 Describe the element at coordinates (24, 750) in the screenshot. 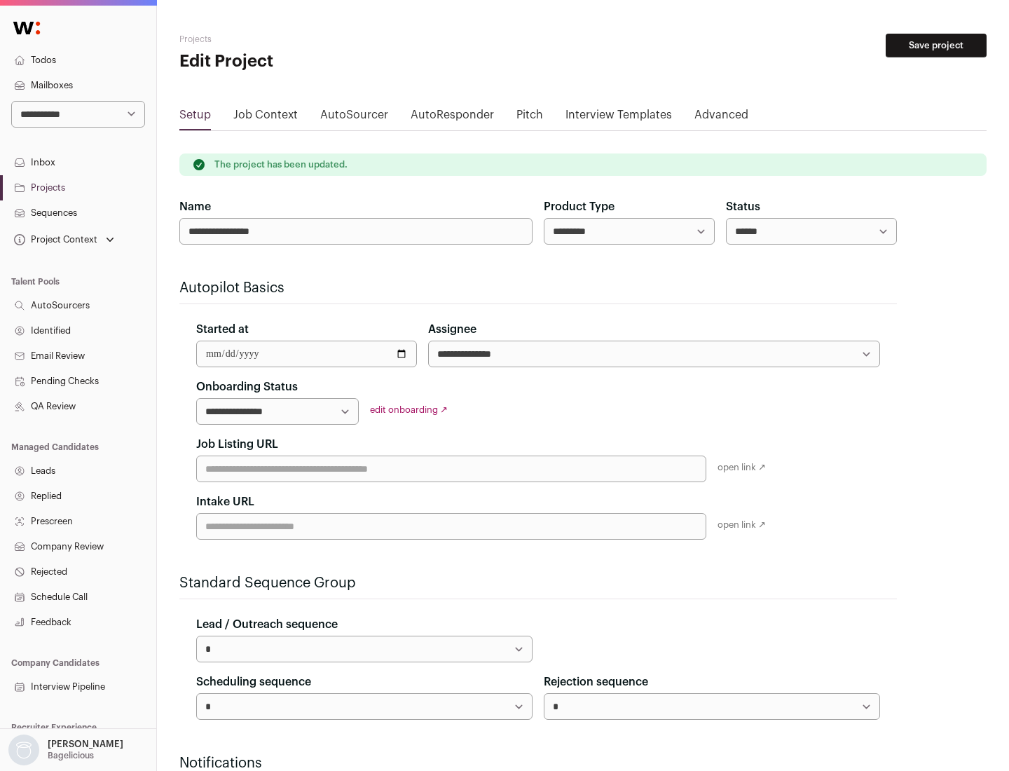

I see `img: nopic.png` at that location.